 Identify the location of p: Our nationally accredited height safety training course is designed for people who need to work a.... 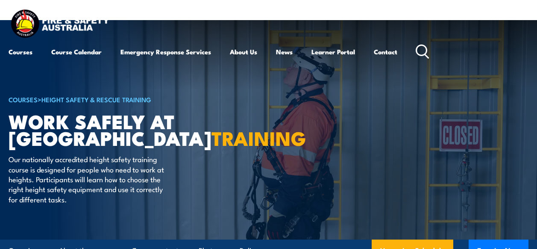
(86, 179).